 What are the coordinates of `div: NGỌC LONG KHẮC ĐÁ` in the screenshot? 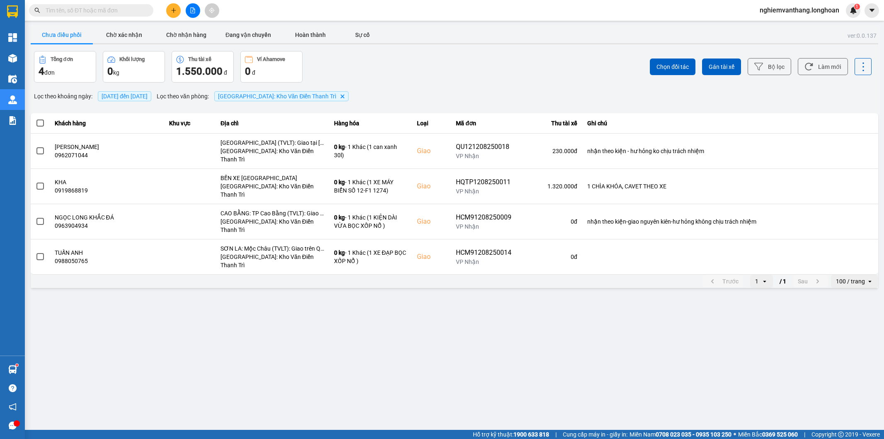 It's located at (107, 217).